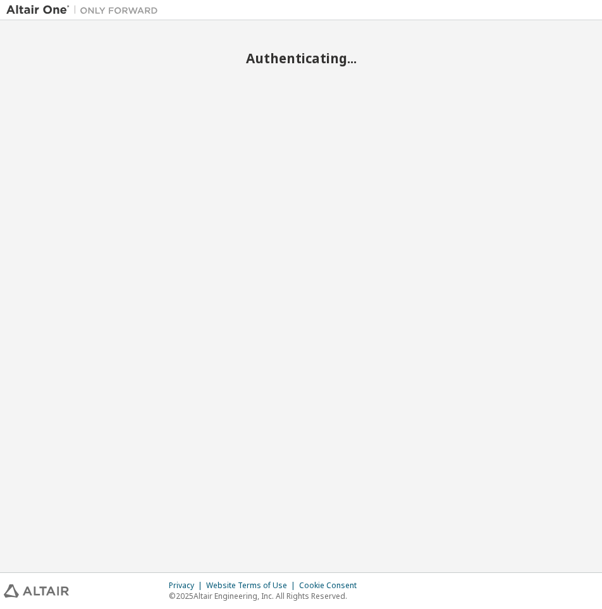 This screenshot has width=602, height=609. I want to click on p: © 2025 Altair Engineering, Inc. All Rights Reserved., so click(266, 595).